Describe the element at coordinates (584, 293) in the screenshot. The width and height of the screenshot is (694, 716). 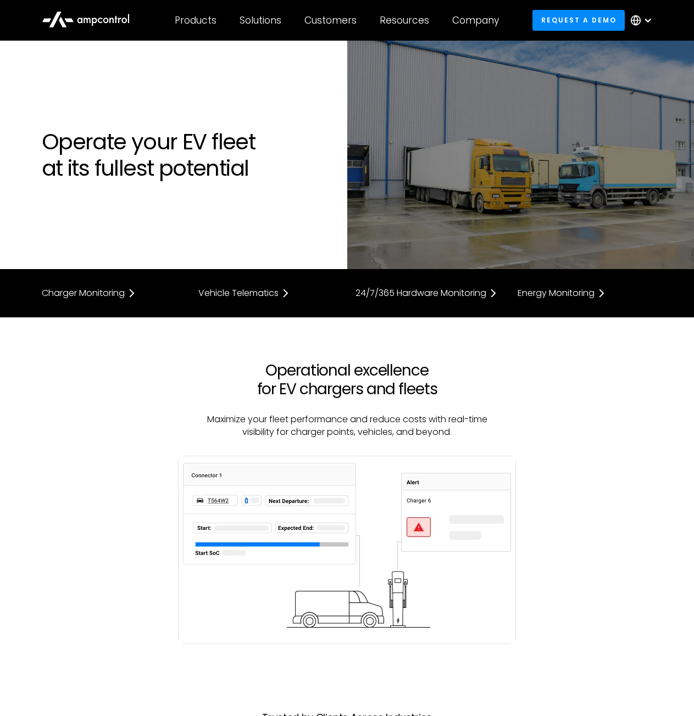
I see `a: Energy Monitoring` at that location.